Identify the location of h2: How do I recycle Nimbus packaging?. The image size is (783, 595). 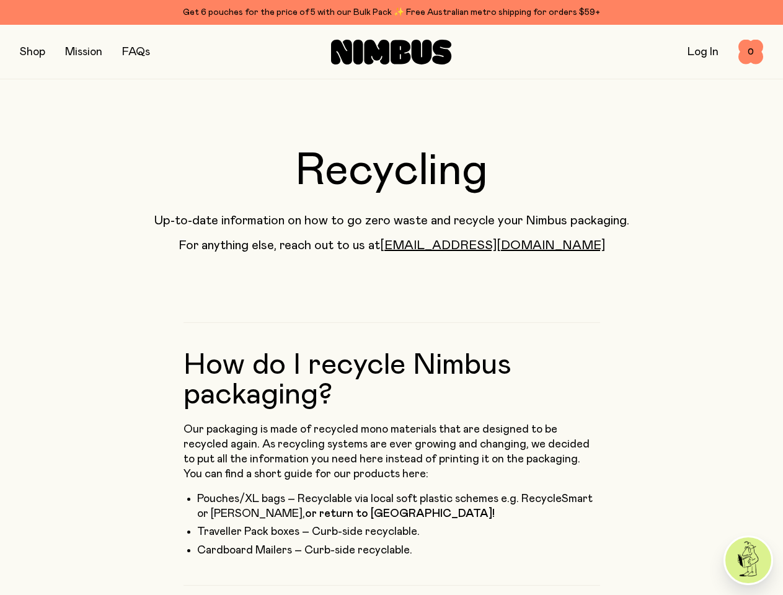
(392, 366).